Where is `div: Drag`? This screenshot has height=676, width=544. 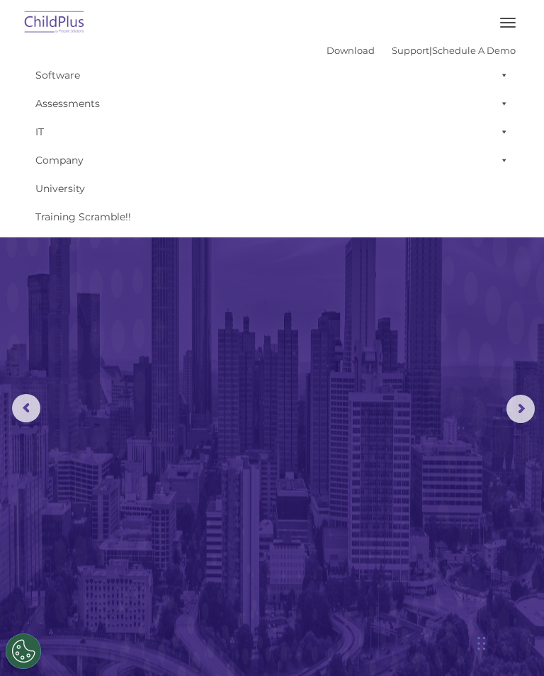 div: Drag is located at coordinates (482, 643).